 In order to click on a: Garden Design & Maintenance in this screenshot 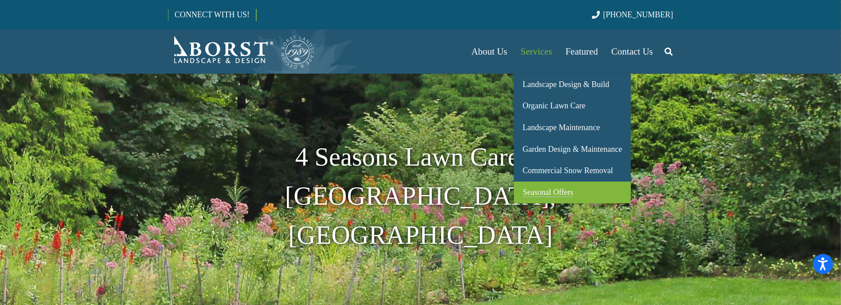, I will do `click(572, 149)`.